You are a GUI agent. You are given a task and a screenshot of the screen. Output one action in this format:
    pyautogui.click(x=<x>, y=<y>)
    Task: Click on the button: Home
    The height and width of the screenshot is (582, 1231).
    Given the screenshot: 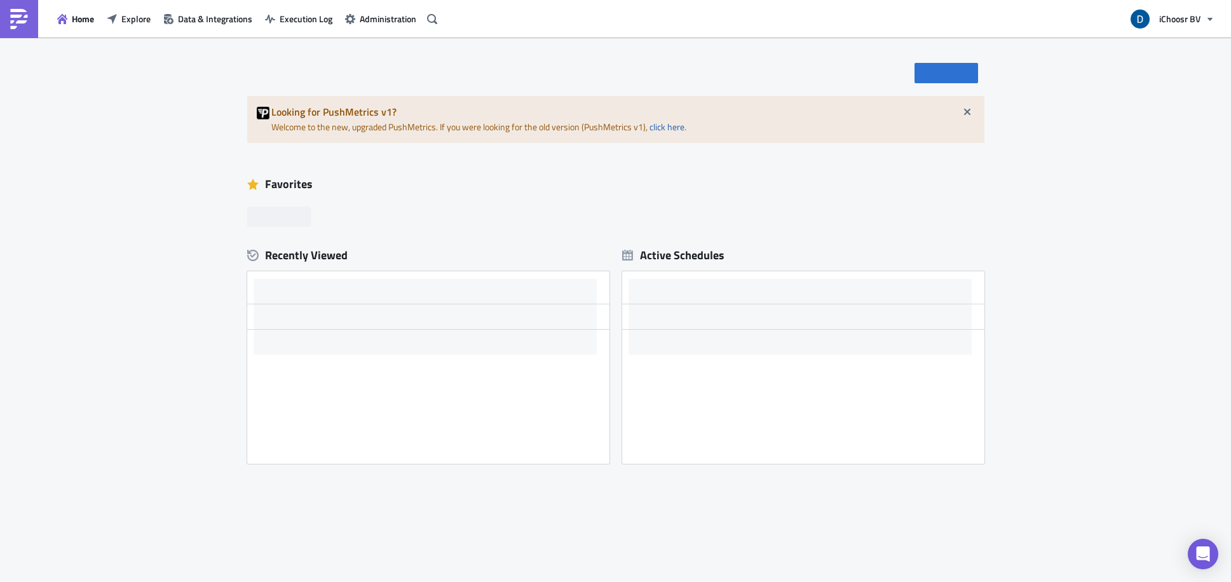 What is the action you would take?
    pyautogui.click(x=76, y=18)
    